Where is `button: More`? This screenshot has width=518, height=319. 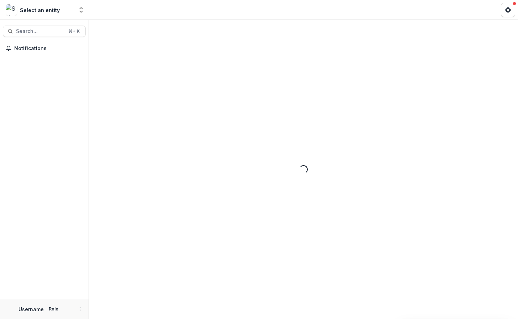
button: More is located at coordinates (80, 309).